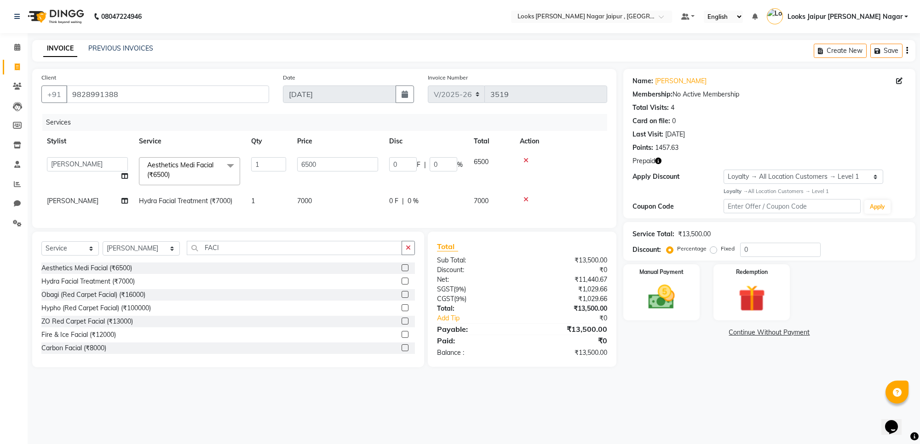 The height and width of the screenshot is (444, 920). I want to click on div: No Active Membership, so click(769, 94).